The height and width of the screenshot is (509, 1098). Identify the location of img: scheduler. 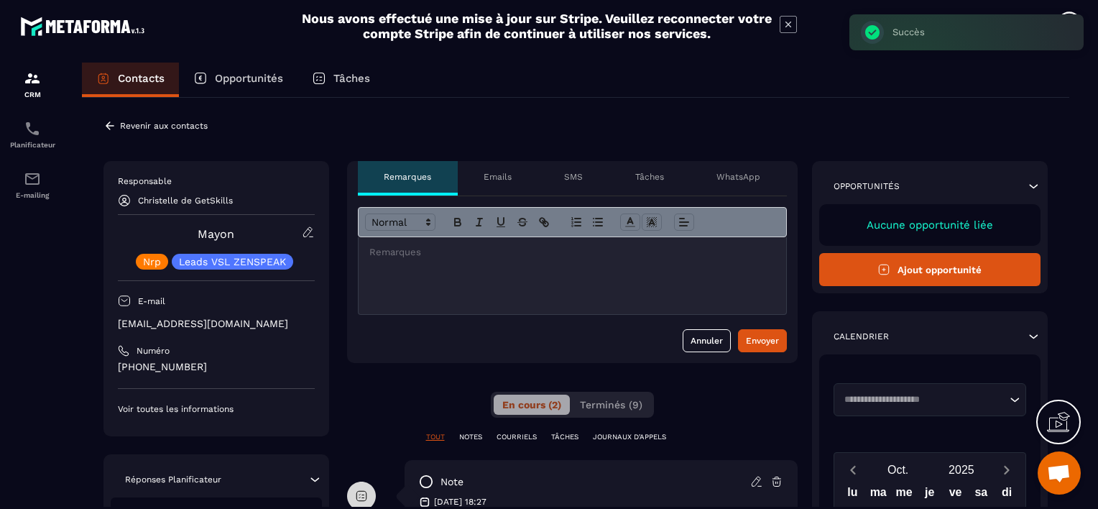
(32, 129).